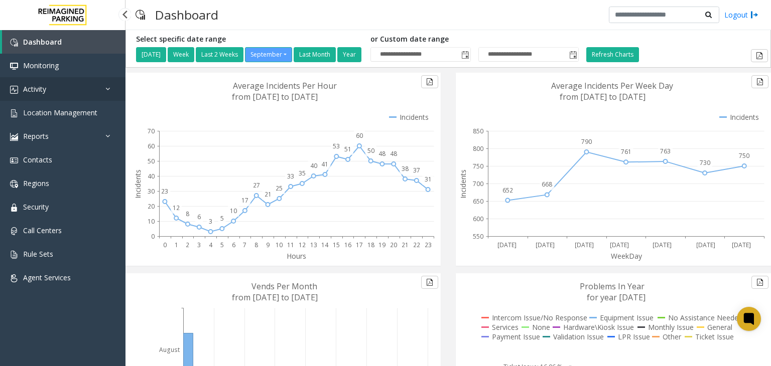  I want to click on h5: or Custom date range, so click(474, 39).